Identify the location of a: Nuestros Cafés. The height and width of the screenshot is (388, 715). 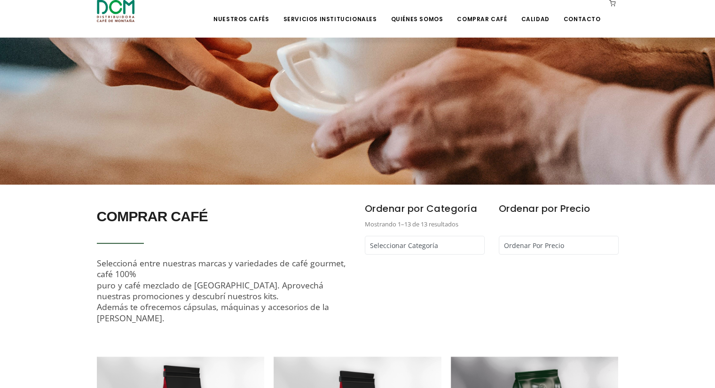
(241, 12).